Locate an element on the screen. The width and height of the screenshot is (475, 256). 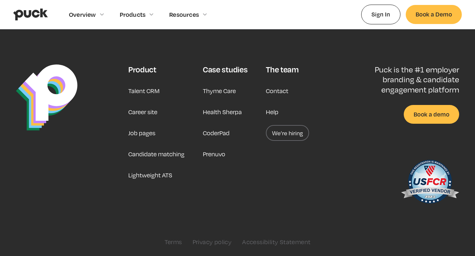
img: US Federal Contractor Registration System for Award Management Verified Vendor Seal is located at coordinates (429, 183).